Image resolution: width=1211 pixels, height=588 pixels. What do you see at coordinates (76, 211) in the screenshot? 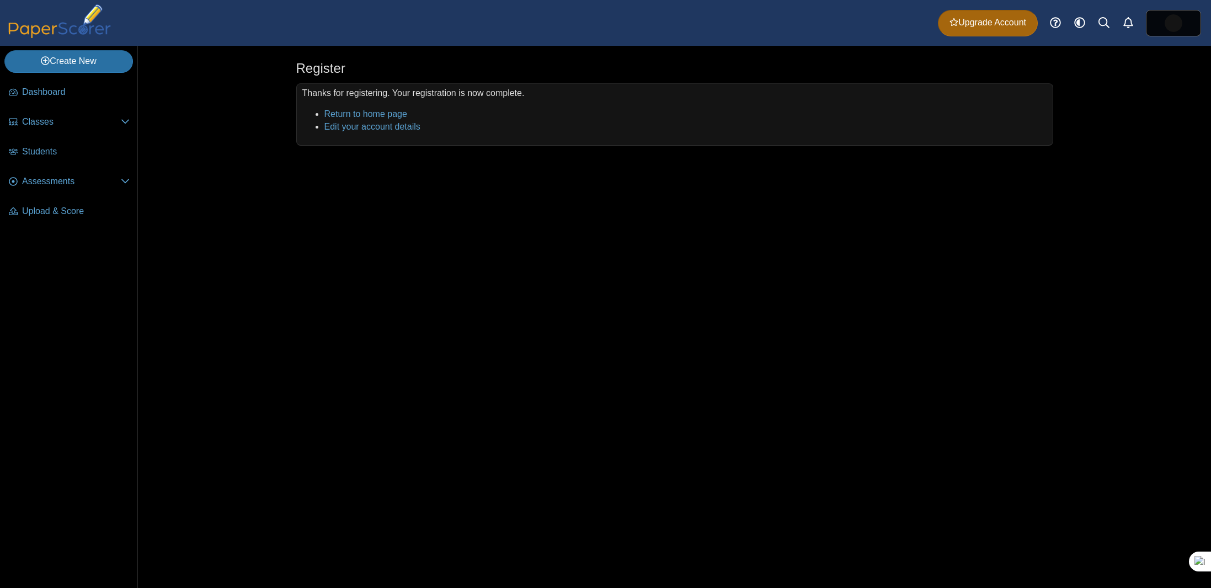
I see `span: Upload & Score` at bounding box center [76, 211].